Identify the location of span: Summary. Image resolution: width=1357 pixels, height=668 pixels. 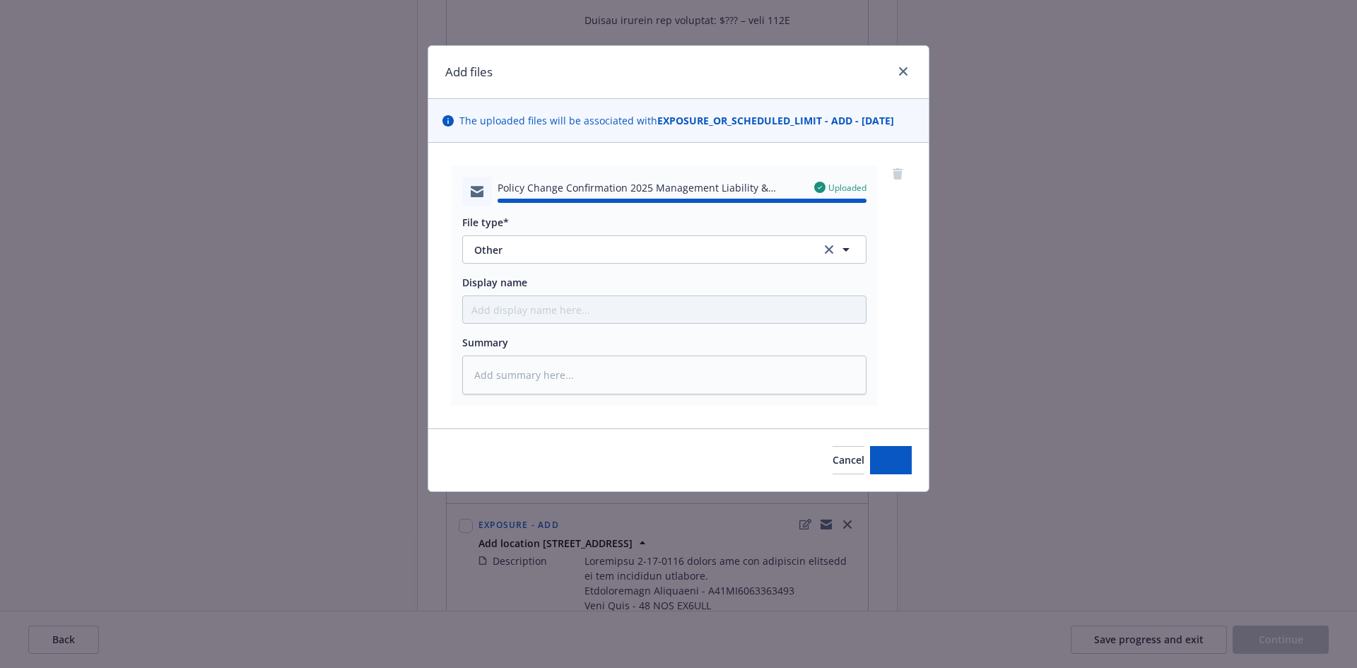
(485, 342).